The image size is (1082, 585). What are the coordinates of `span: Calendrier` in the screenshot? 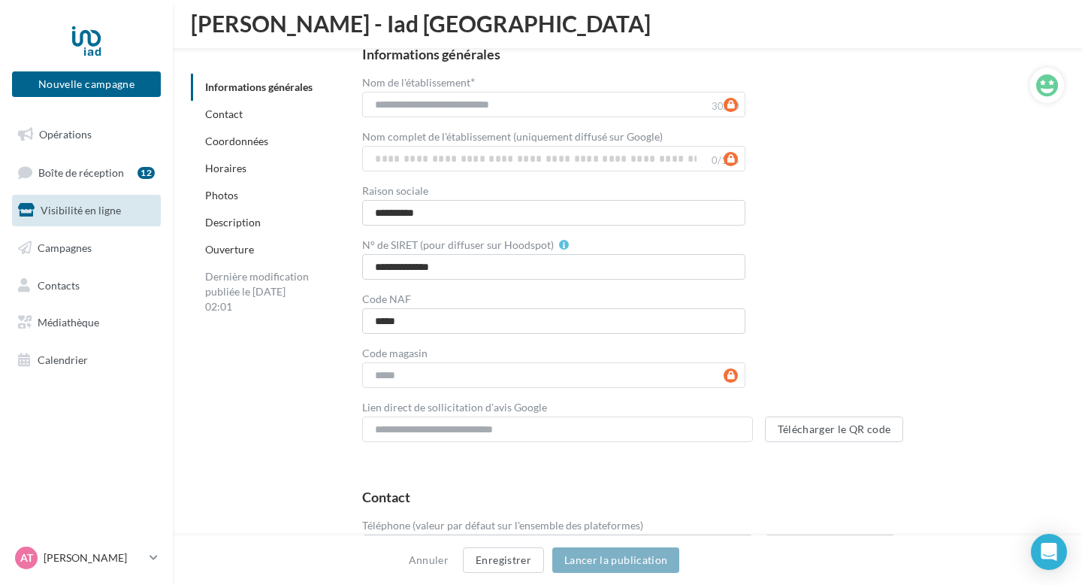 It's located at (62, 359).